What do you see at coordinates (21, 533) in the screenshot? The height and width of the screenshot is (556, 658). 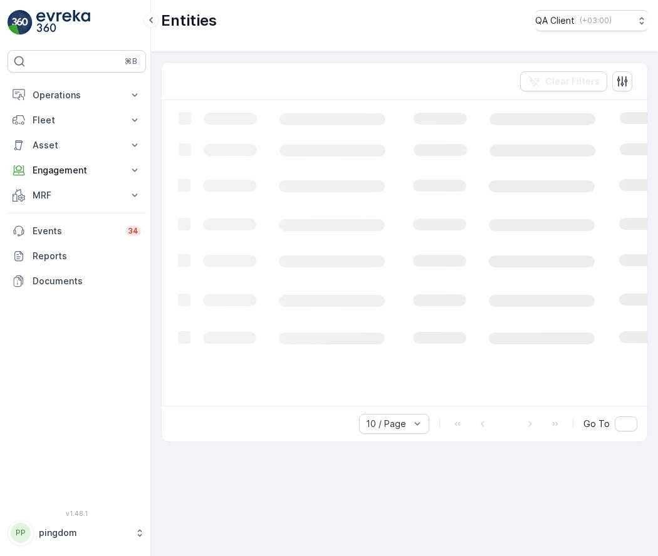 I see `div: PP` at bounding box center [21, 533].